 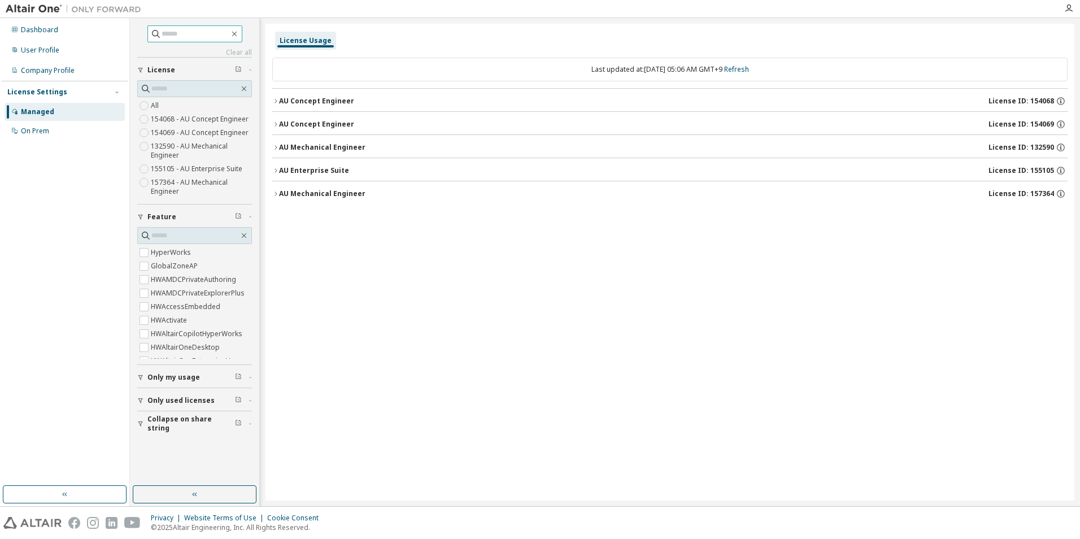 What do you see at coordinates (199, 293) in the screenshot?
I see `label: HWAMDCPrivateExplorerPlus` at bounding box center [199, 293].